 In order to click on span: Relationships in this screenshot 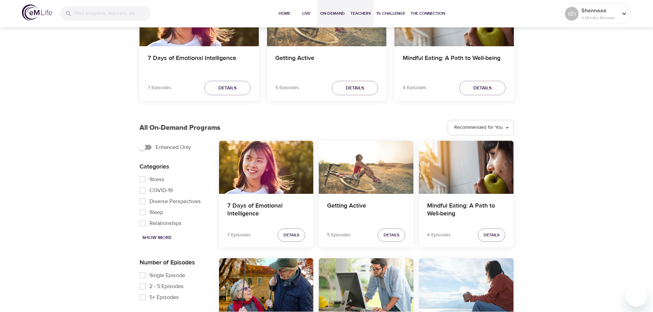, I will do `click(165, 223)`.